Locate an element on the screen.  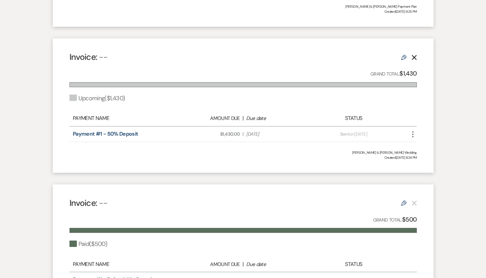
div: Paid ( $500 ) is located at coordinates (89, 244).